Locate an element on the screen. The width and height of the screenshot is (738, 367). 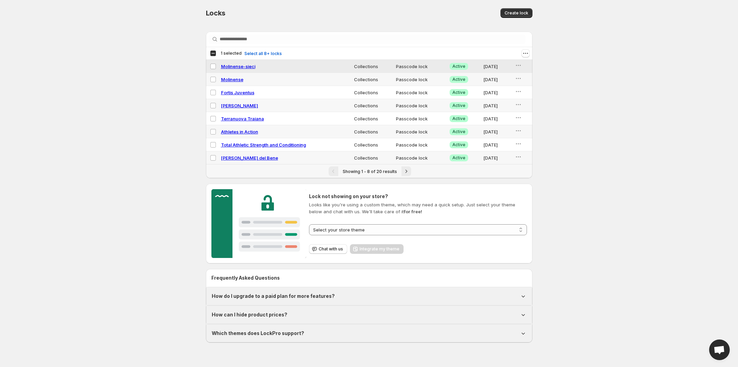
h2: Frequently Asked Questions is located at coordinates (369, 278).